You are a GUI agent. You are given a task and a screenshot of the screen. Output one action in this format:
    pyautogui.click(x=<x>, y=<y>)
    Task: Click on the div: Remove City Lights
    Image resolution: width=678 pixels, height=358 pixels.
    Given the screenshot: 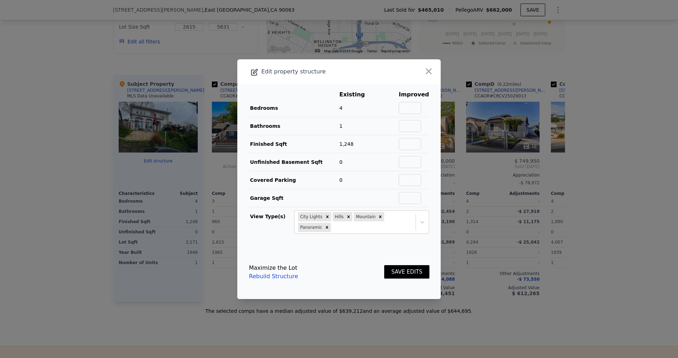 What is the action you would take?
    pyautogui.click(x=327, y=217)
    